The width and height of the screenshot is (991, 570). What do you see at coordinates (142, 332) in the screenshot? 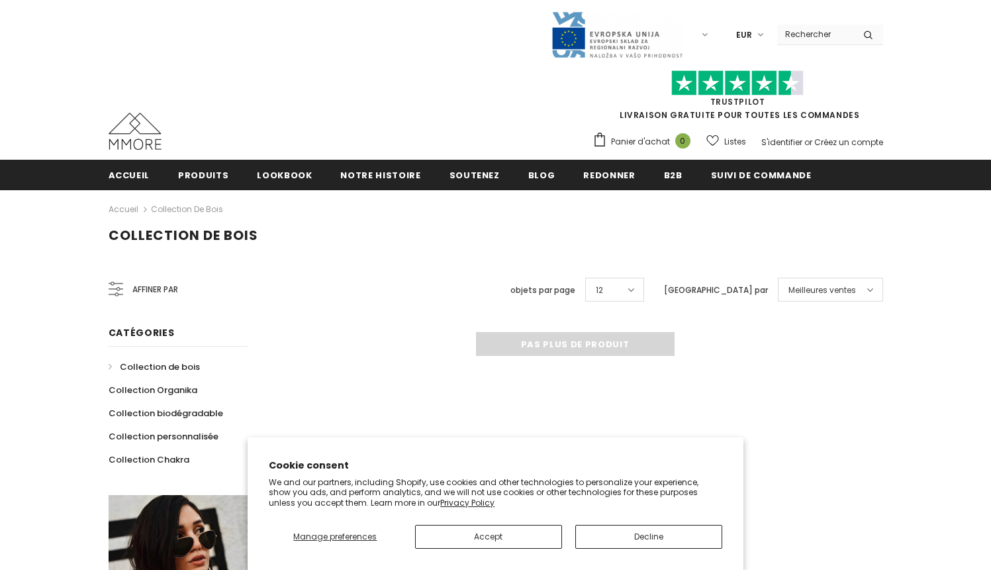
I see `span: Catégories` at bounding box center [142, 332].